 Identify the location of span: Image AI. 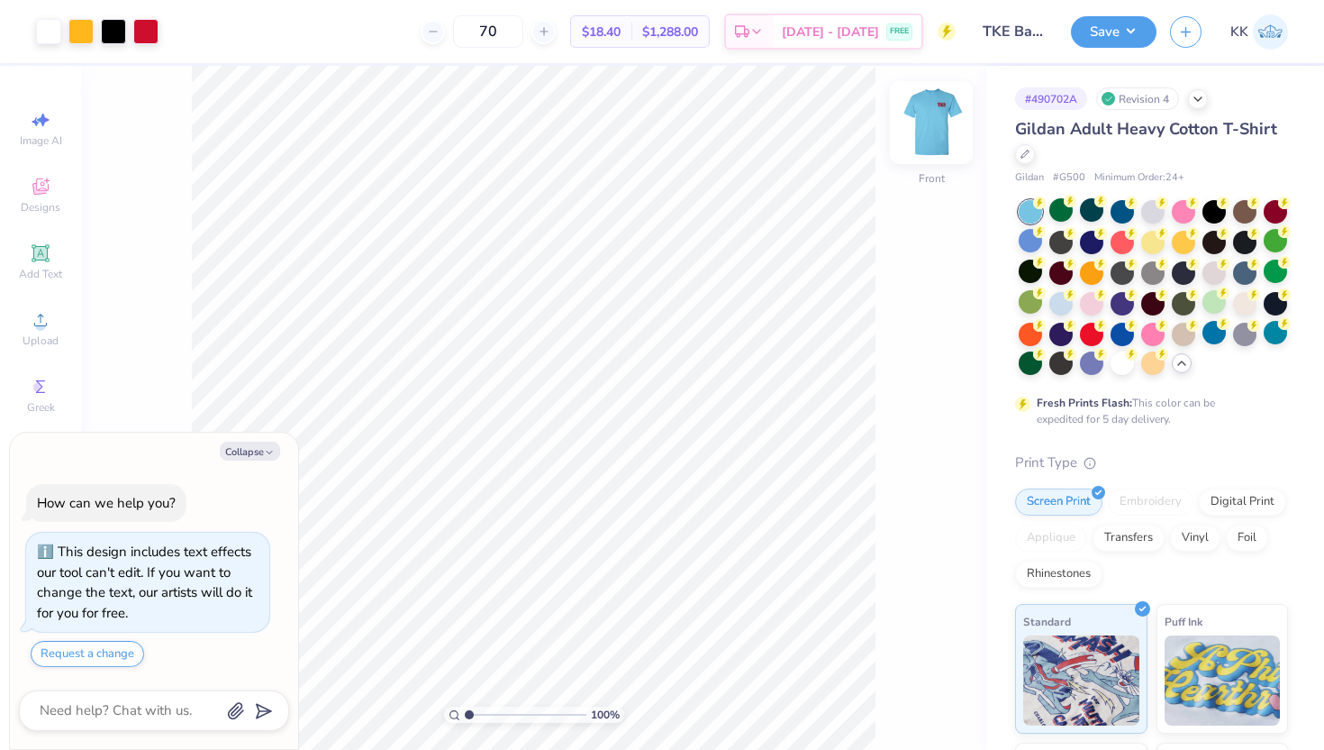
(41, 141).